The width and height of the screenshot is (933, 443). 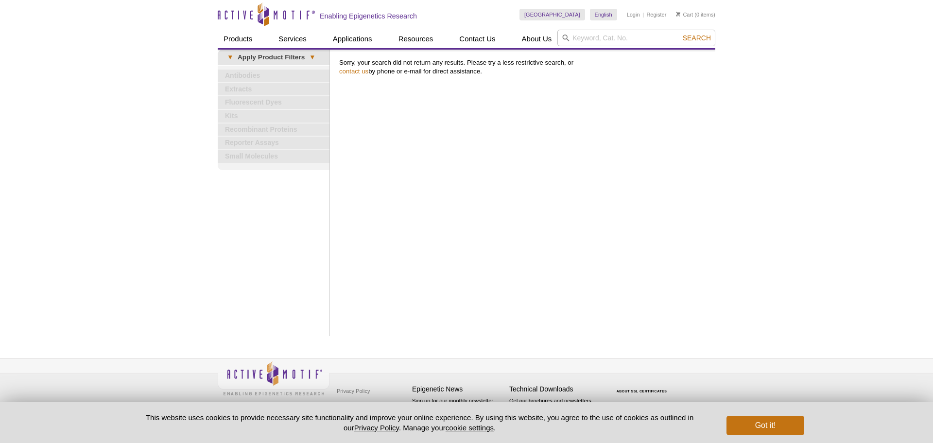 I want to click on a: Register, so click(x=656, y=15).